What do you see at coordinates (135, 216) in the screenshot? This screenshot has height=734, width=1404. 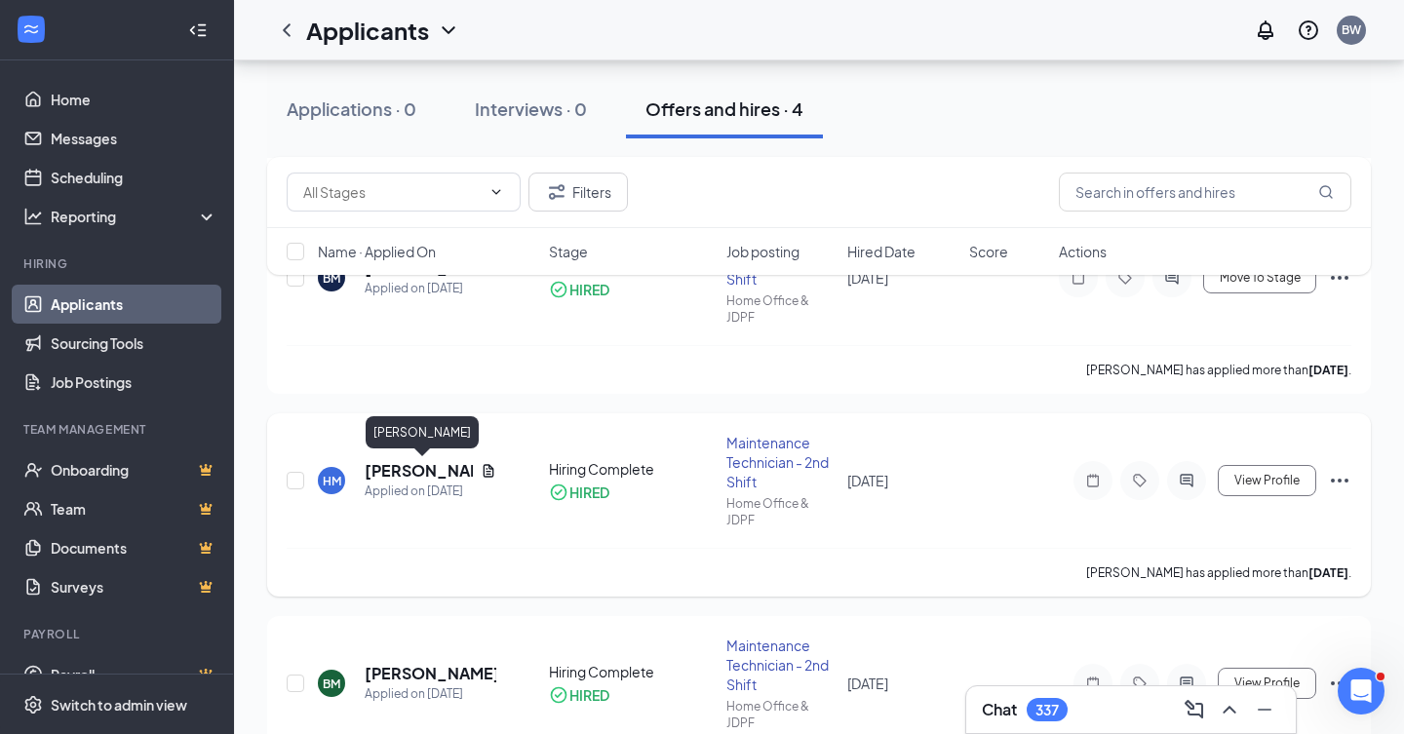 I see `div: Reporting` at bounding box center [135, 216].